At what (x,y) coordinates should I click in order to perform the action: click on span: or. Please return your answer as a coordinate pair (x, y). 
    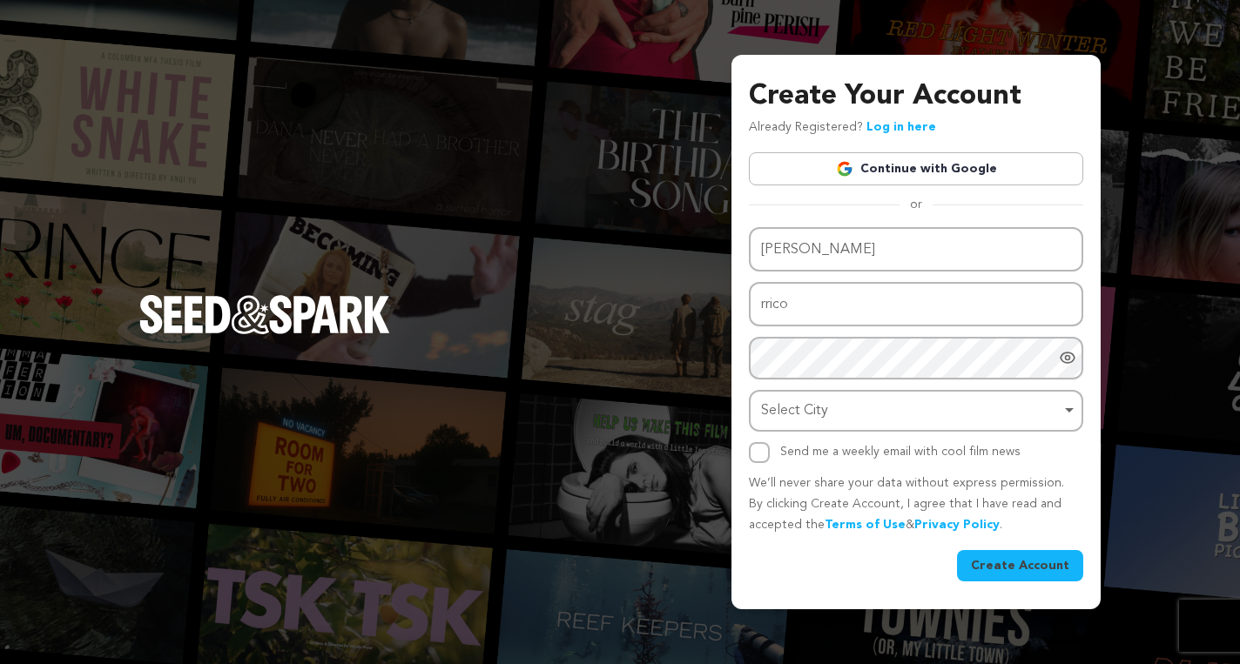
    Looking at the image, I should click on (916, 205).